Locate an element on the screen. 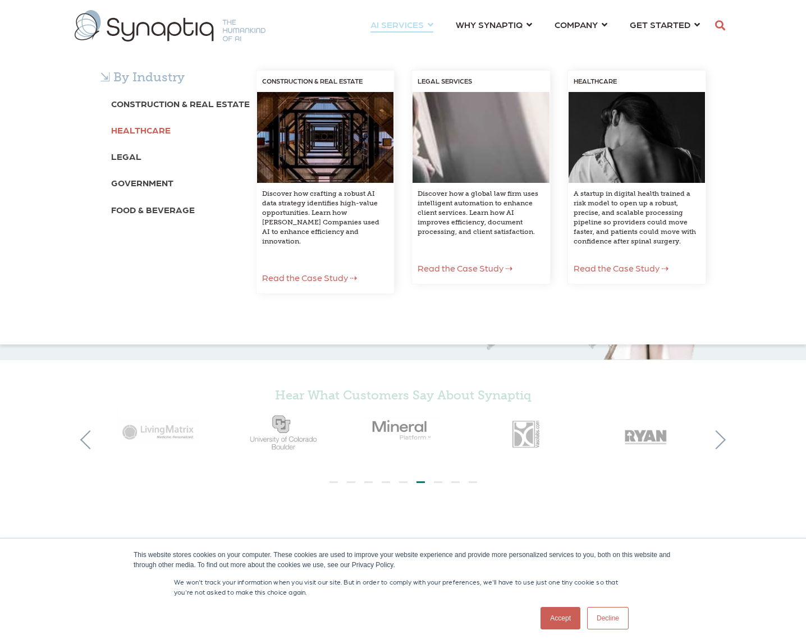  a: Decline is located at coordinates (608, 619).